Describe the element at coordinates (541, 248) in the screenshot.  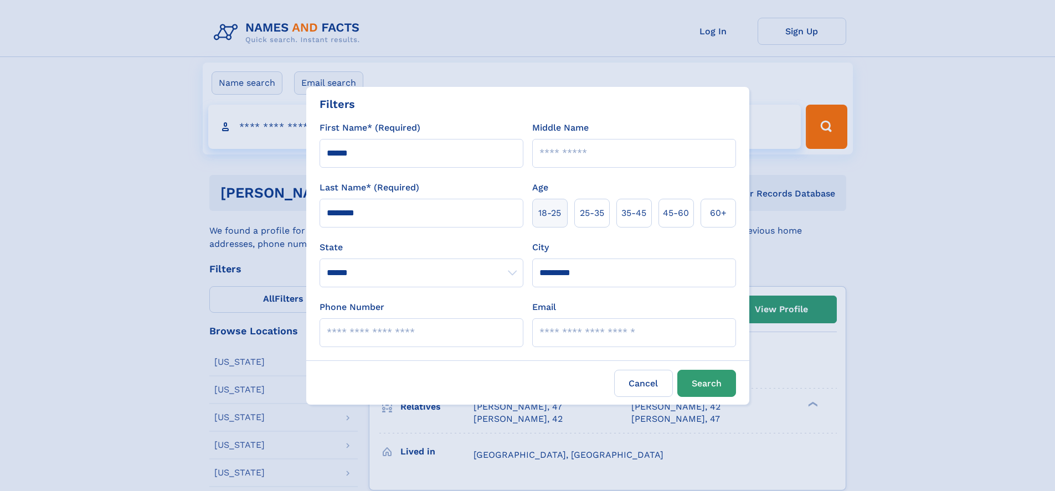
I see `label: City` at that location.